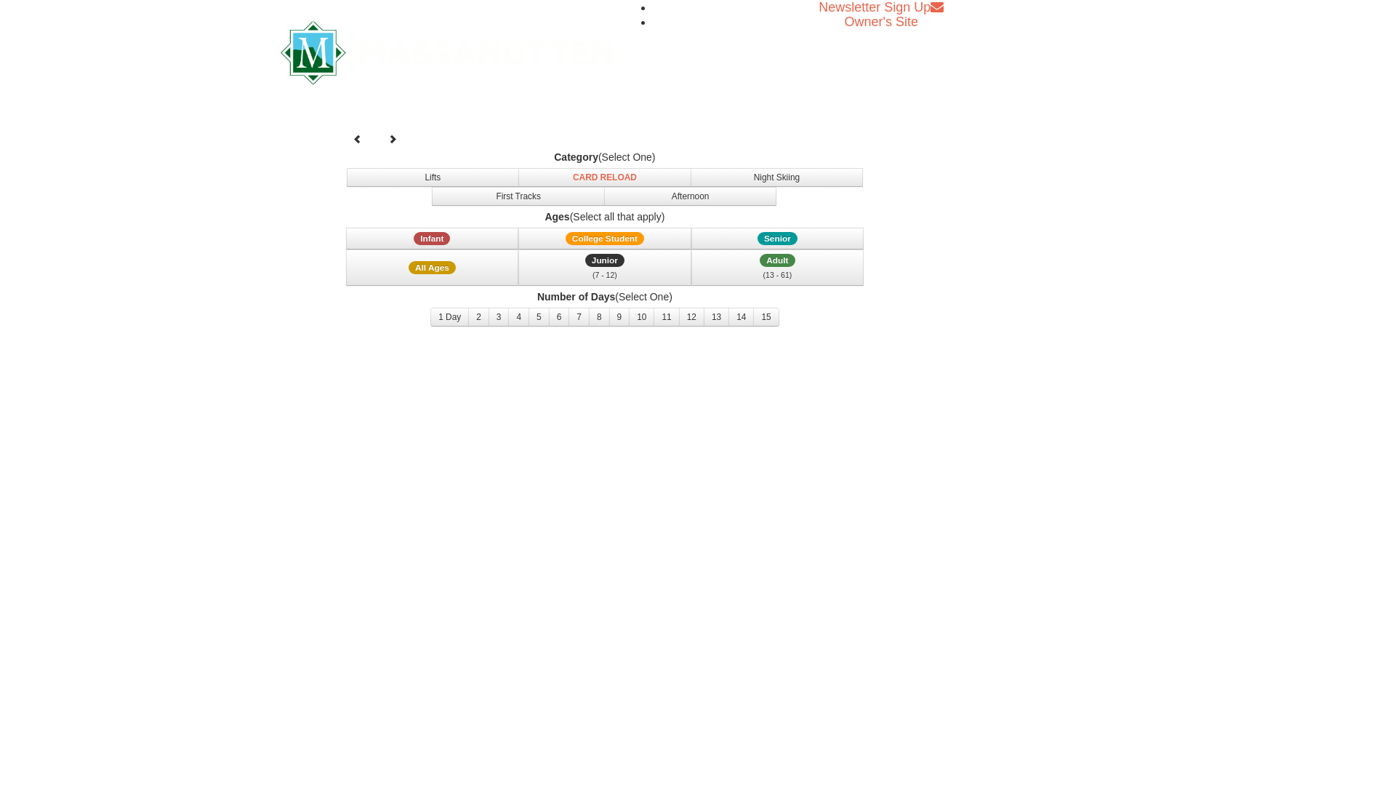 The width and height of the screenshot is (1390, 787). What do you see at coordinates (765, 317) in the screenshot?
I see `button: 15` at bounding box center [765, 317].